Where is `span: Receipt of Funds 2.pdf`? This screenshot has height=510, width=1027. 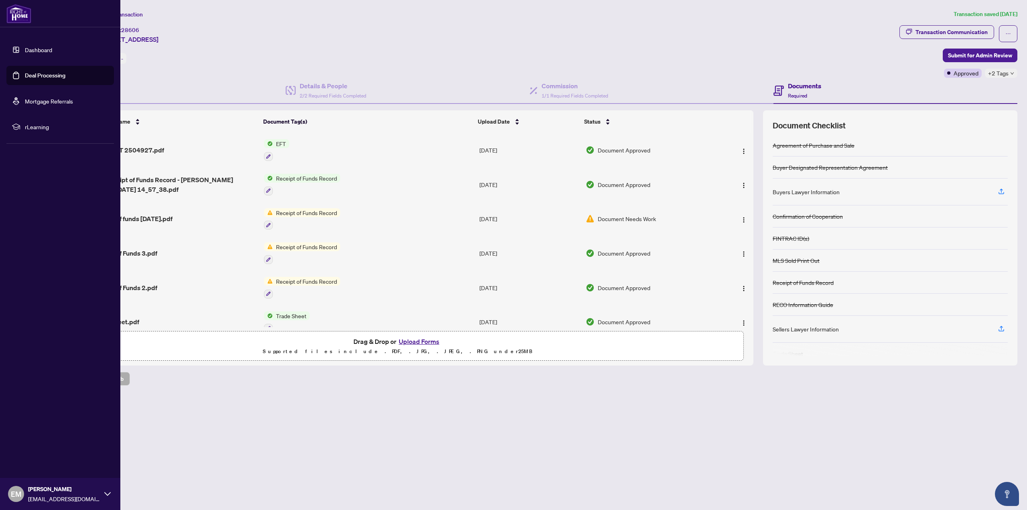 span: Receipt of Funds 2.pdf is located at coordinates (124, 288).